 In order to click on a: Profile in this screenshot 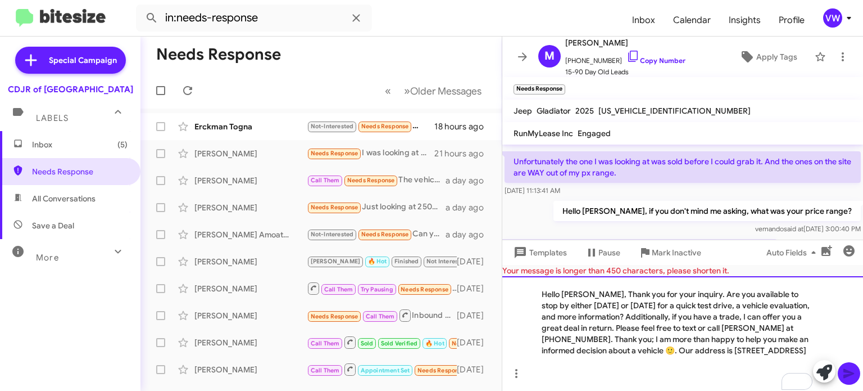, I will do `click(792, 20)`.